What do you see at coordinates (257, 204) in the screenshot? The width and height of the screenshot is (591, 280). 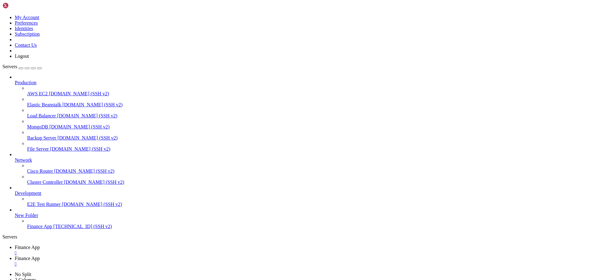 I see `x-row: Fast-forward` at bounding box center [257, 204].